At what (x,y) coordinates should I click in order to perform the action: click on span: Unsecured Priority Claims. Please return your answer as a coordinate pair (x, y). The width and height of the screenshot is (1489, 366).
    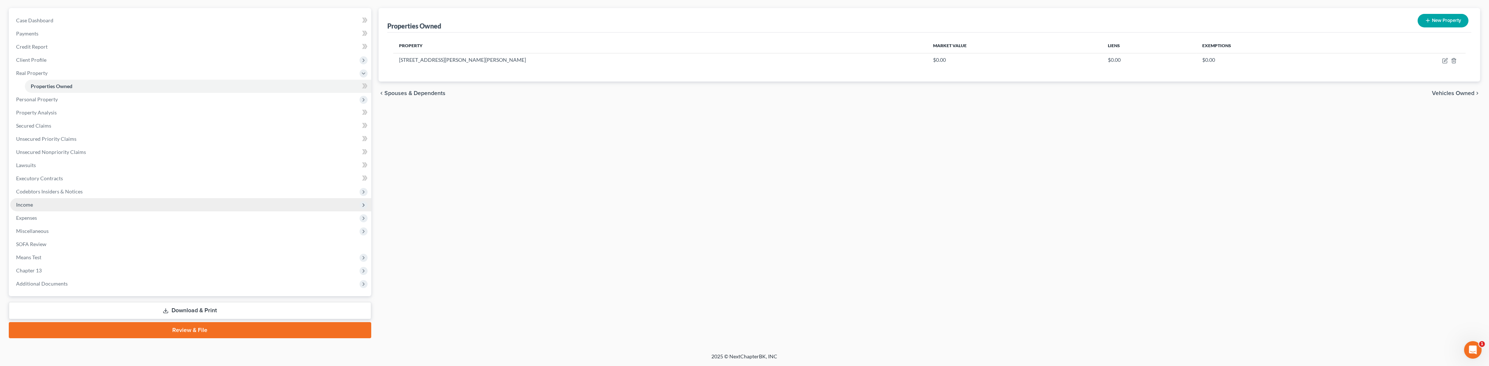
    Looking at the image, I should click on (46, 139).